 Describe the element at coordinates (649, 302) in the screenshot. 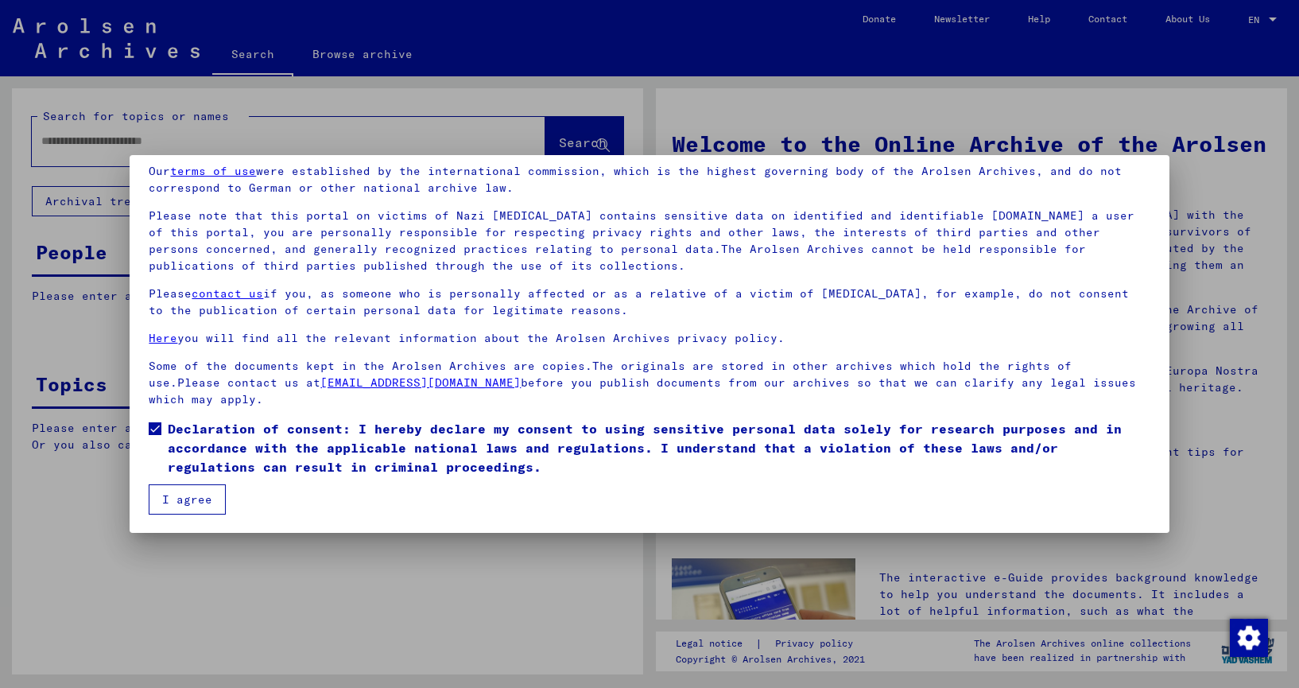

I see `p: Please if you, as someone who is personally affected or as a relative of a victim of [MEDICAL_DAT...` at that location.